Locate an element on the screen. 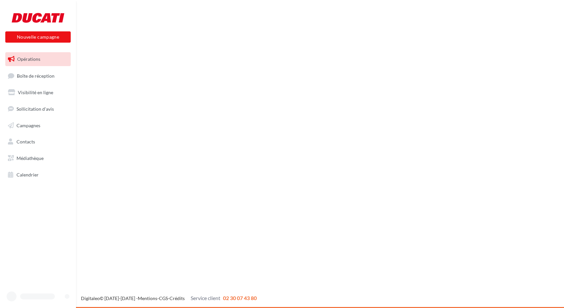 This screenshot has width=564, height=308. a: Contacts is located at coordinates (38, 142).